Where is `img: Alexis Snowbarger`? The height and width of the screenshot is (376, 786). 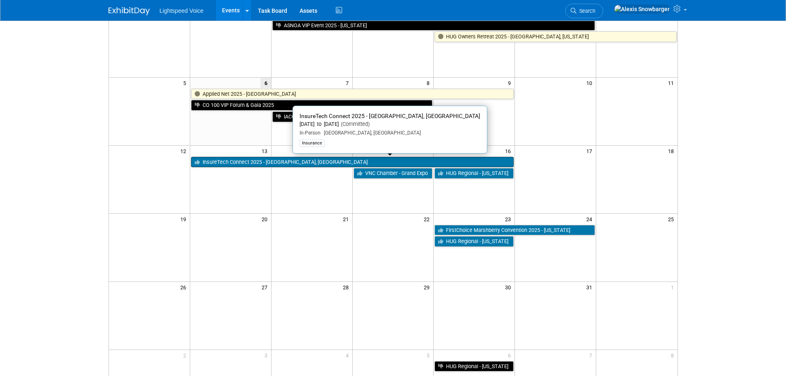
img: Alexis Snowbarger is located at coordinates (642, 9).